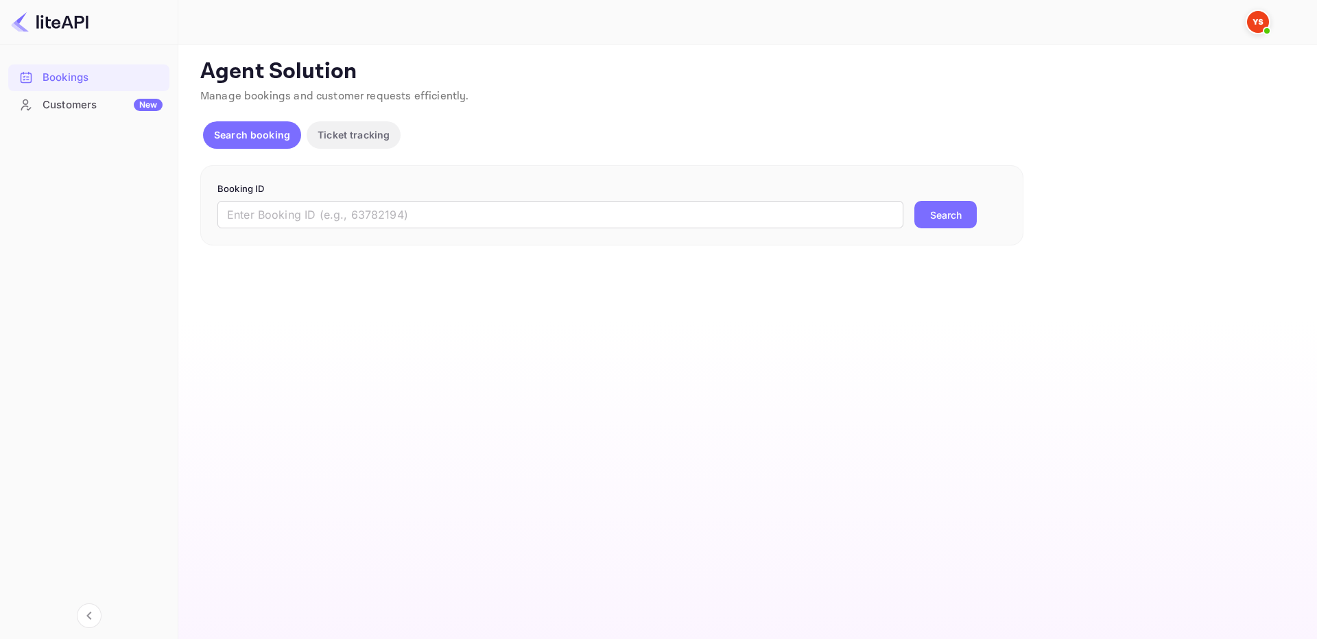 This screenshot has height=639, width=1317. Describe the element at coordinates (88, 105) in the screenshot. I see `div: CustomersNew` at that location.